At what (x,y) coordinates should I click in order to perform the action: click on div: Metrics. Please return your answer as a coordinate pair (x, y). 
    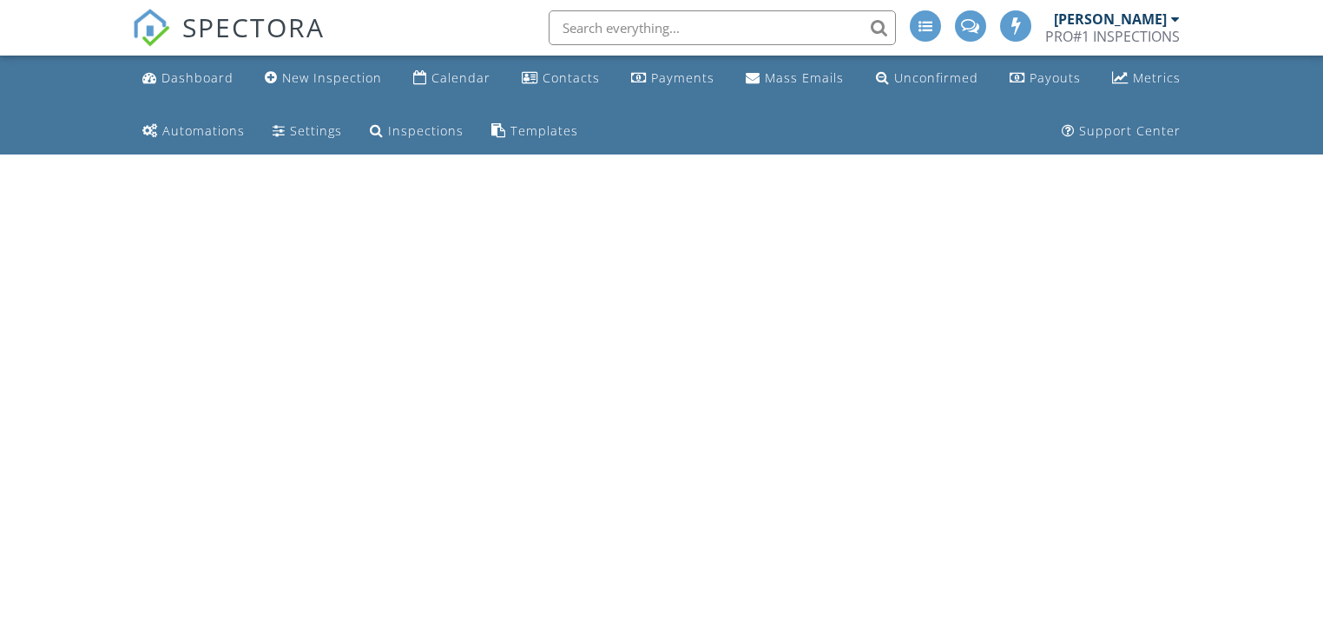
    Looking at the image, I should click on (1157, 77).